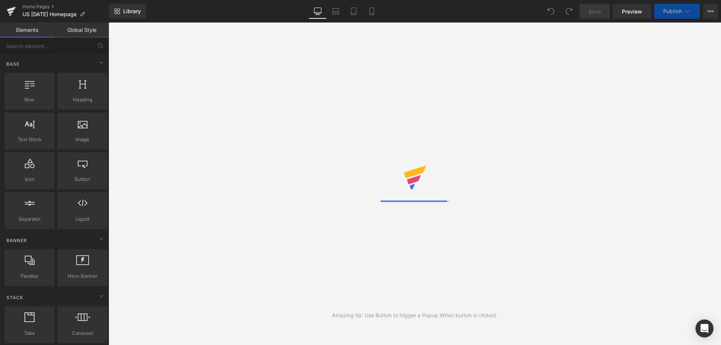 Image resolution: width=721 pixels, height=345 pixels. I want to click on span: Banner, so click(17, 240).